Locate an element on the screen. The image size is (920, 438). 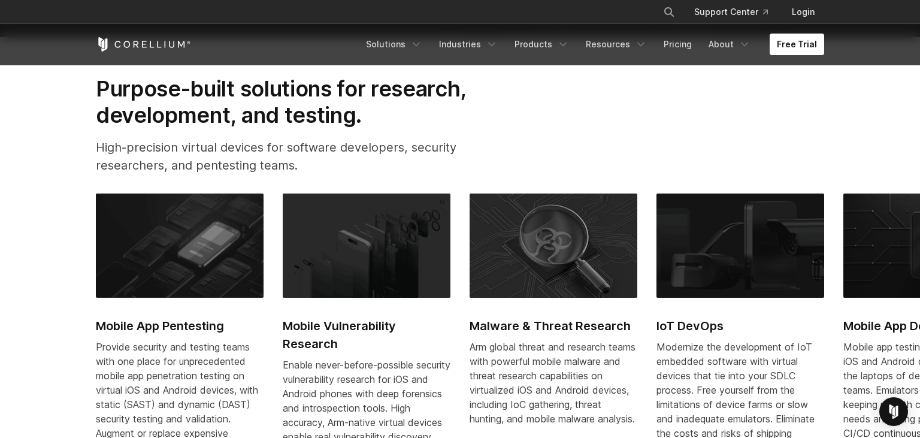
h2: Mobile App Pentesting is located at coordinates (180, 326).